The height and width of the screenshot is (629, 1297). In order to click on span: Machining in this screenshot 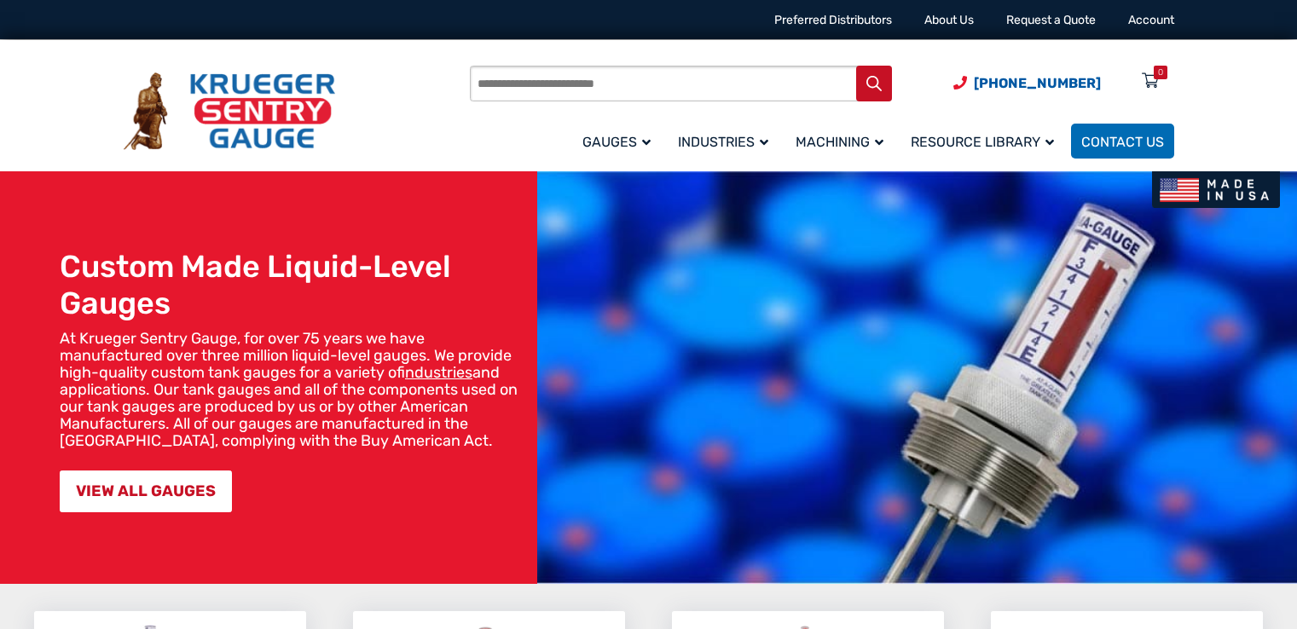, I will do `click(839, 142)`.